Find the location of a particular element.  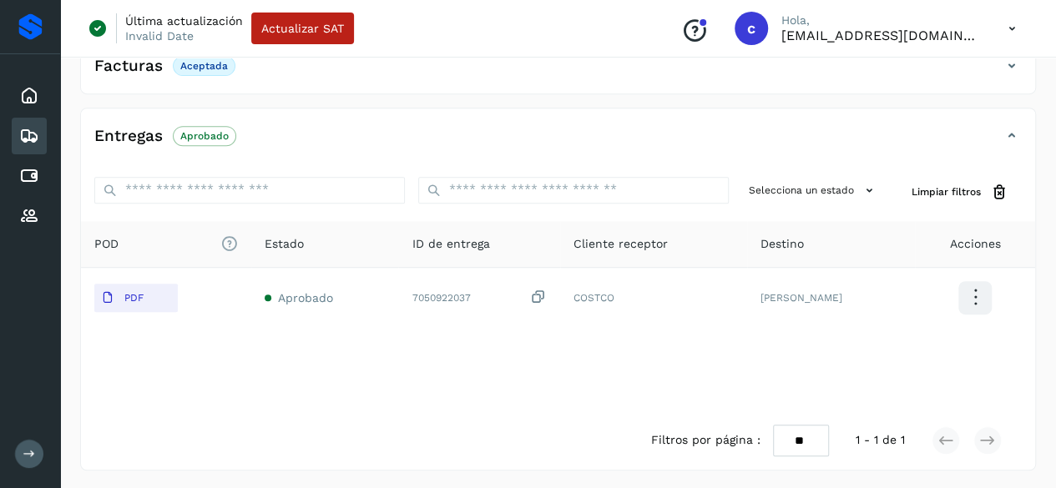

span: Estado is located at coordinates (284, 244).